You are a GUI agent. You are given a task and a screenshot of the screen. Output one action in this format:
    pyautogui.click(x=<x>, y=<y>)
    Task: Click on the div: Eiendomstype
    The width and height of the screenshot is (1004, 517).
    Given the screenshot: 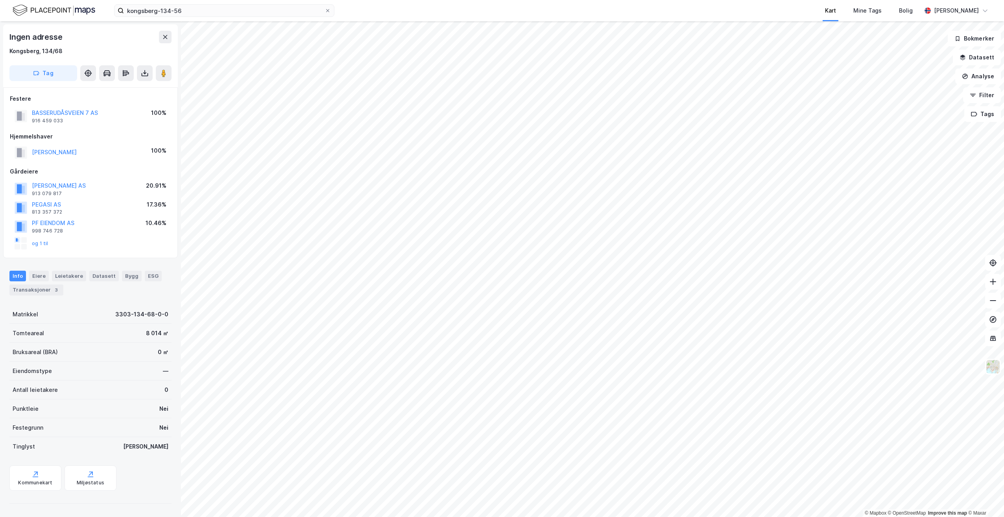 What is the action you would take?
    pyautogui.click(x=32, y=371)
    